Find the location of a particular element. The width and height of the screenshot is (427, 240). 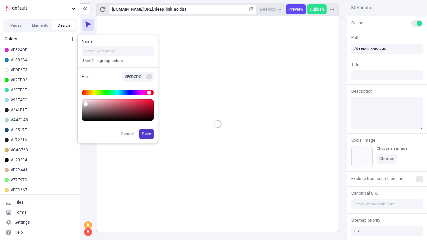

div: #172216 is located at coordinates (42, 140).